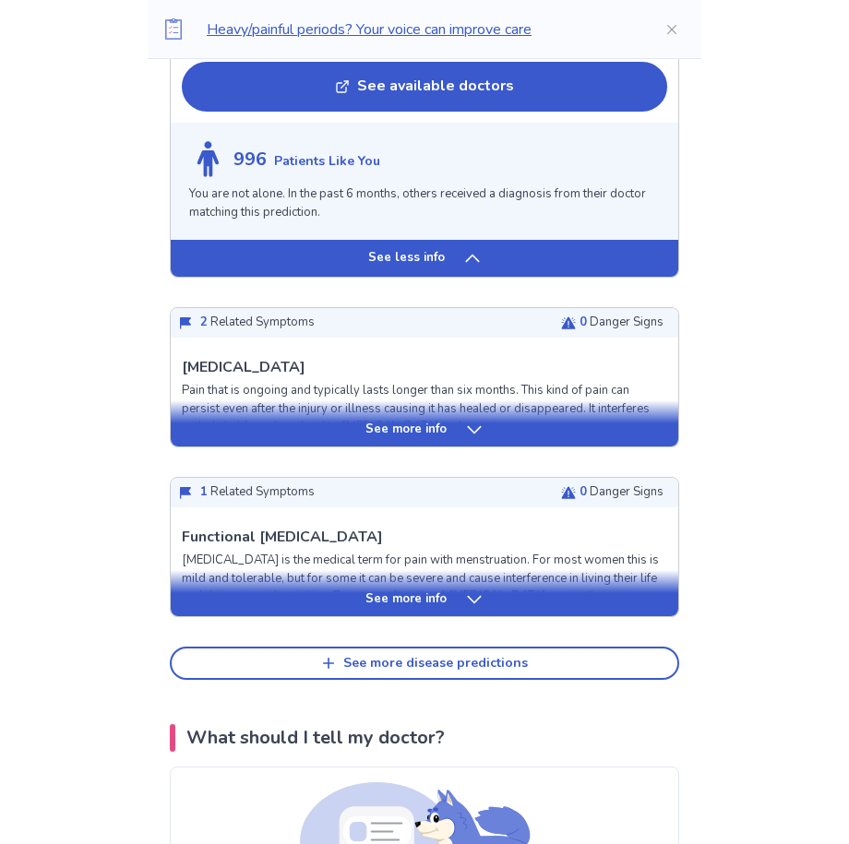 The width and height of the screenshot is (849, 844). I want to click on p: See less info, so click(406, 258).